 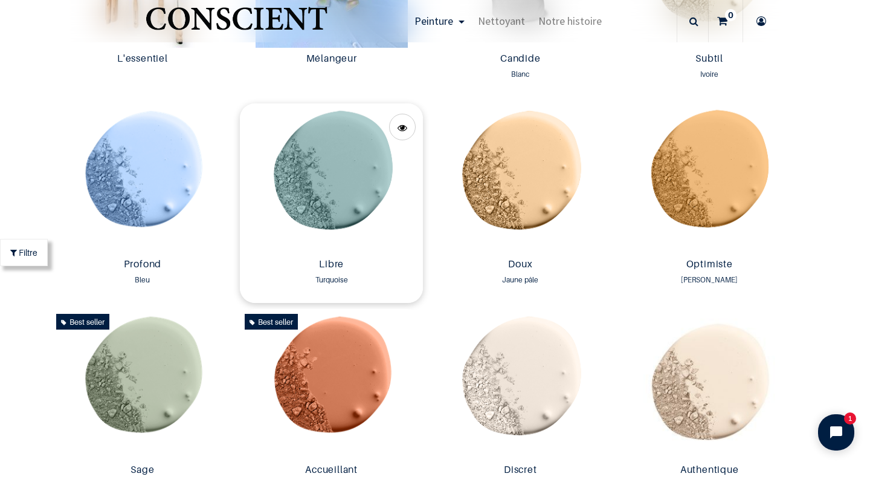 What do you see at coordinates (570, 21) in the screenshot?
I see `span: Notre histoire` at bounding box center [570, 21].